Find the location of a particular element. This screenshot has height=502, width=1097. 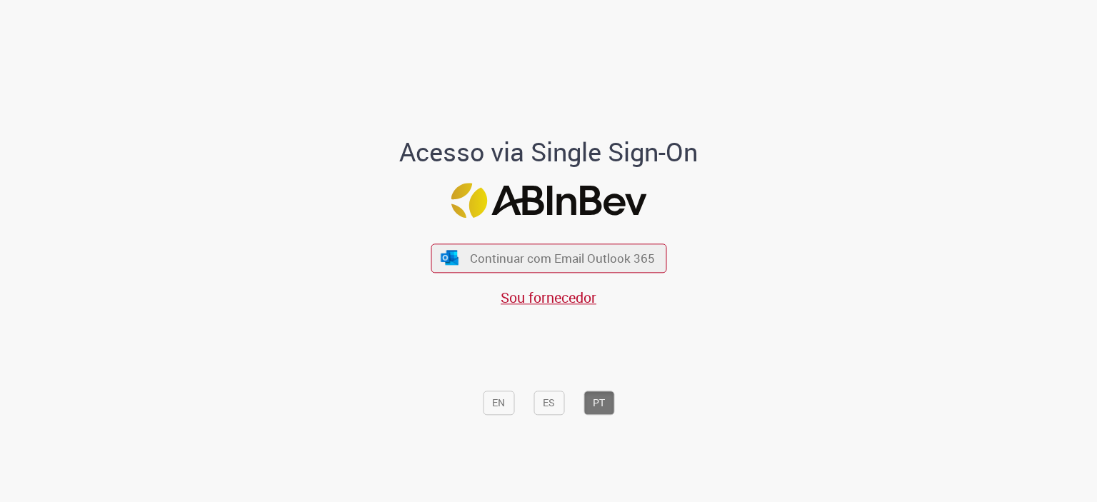

span: Continuar com Email Outlook 365 is located at coordinates (562, 258).